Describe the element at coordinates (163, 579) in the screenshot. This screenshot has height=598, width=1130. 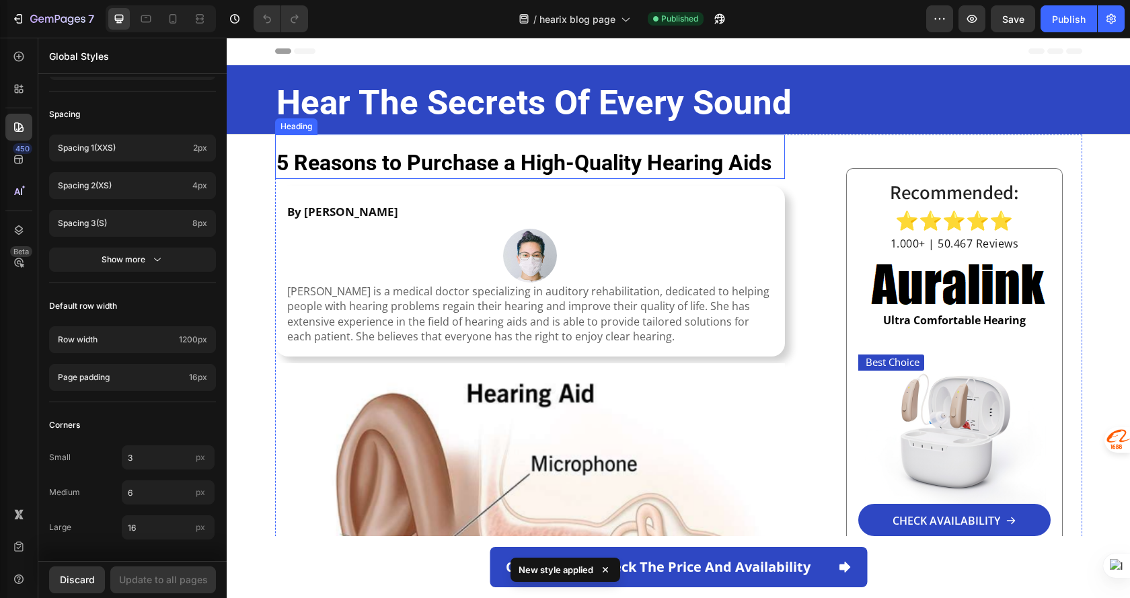
I see `div: Update to all pages` at that location.